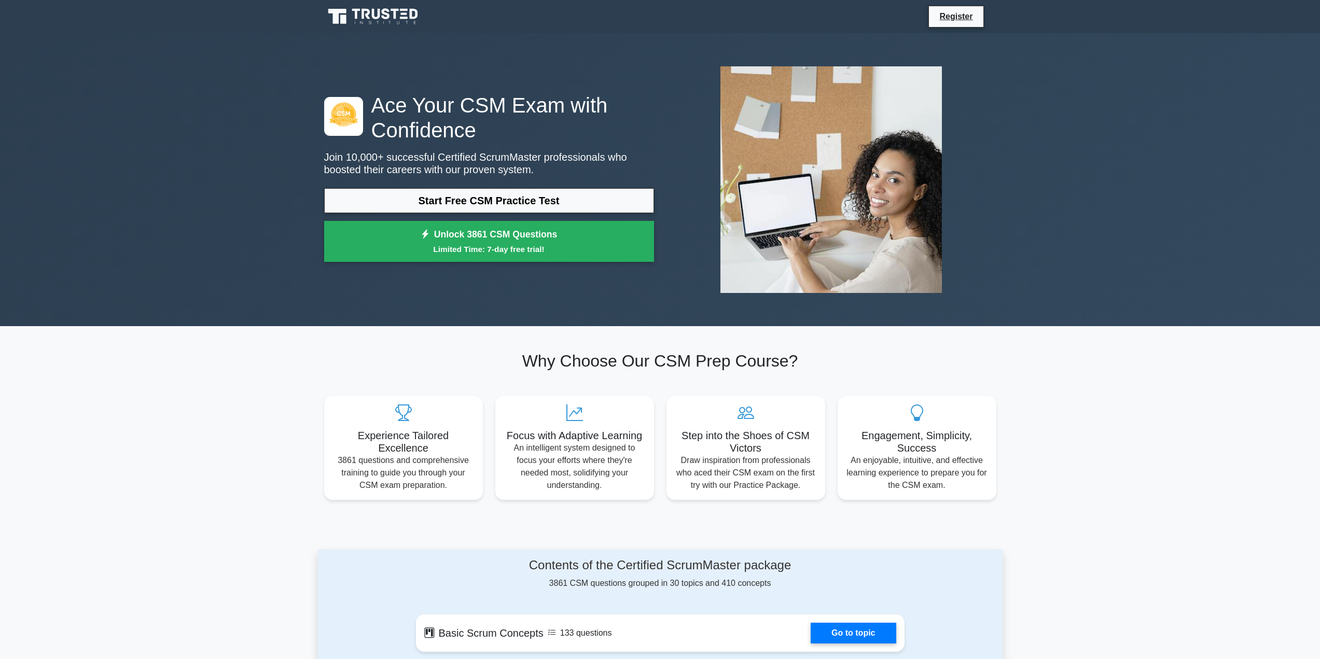  I want to click on a: Start Free CSM Practice Test, so click(489, 201).